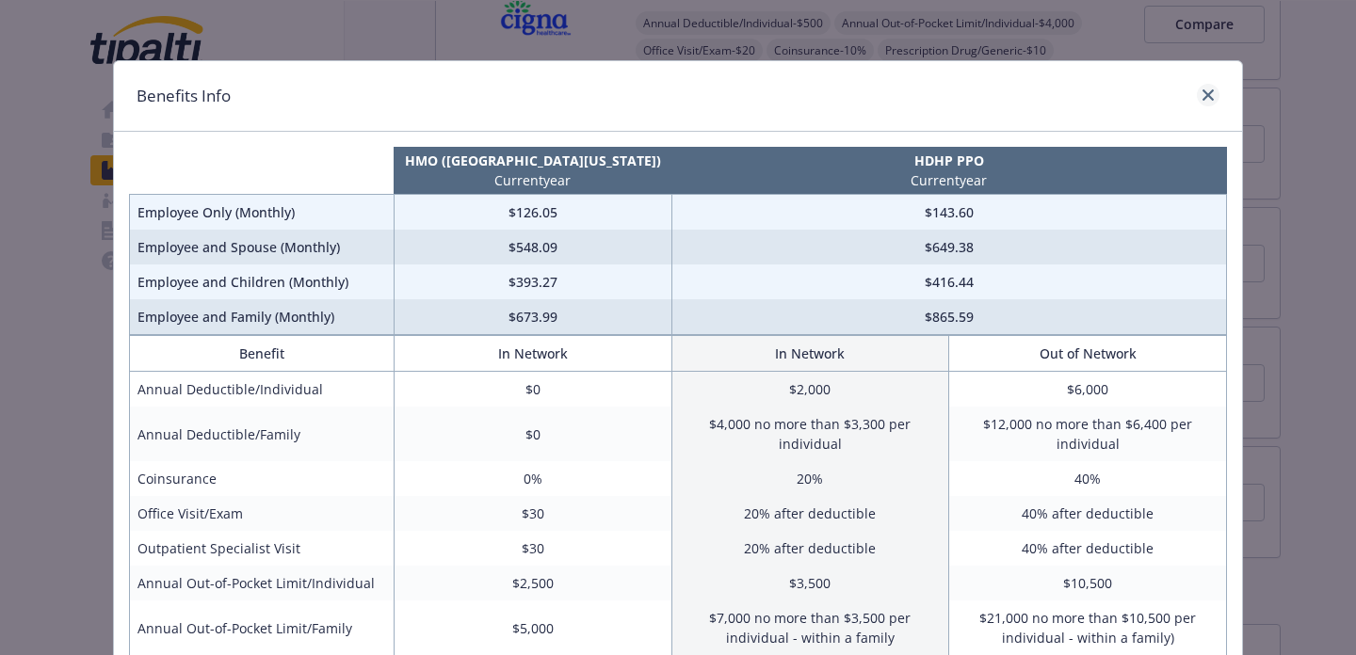 Image resolution: width=1356 pixels, height=655 pixels. Describe the element at coordinates (1087, 390) in the screenshot. I see `td: $6,000` at that location.